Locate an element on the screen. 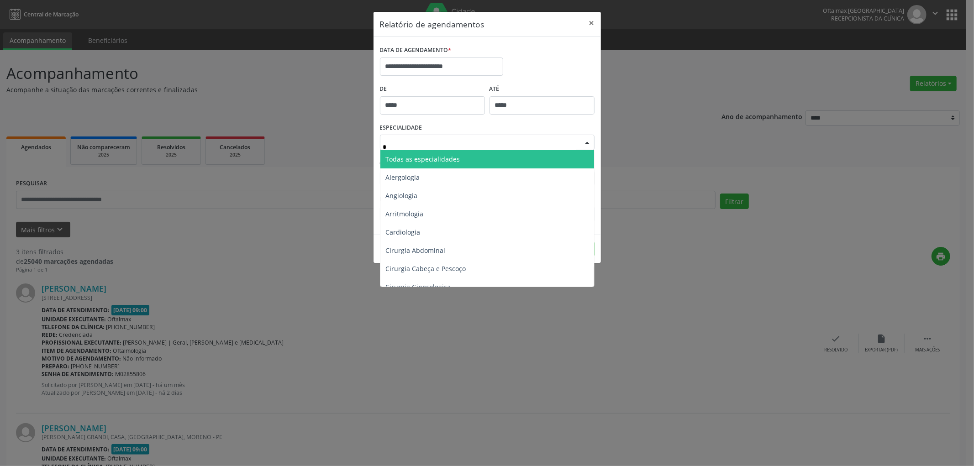  label: DATA DE AGENDAMENTO is located at coordinates (415, 50).